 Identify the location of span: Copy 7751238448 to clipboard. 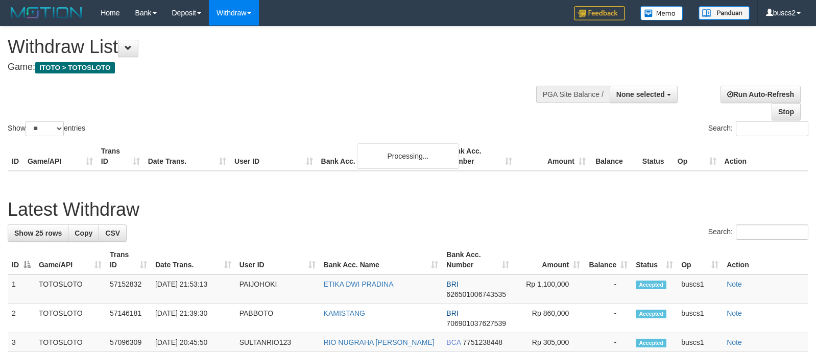
(483, 343).